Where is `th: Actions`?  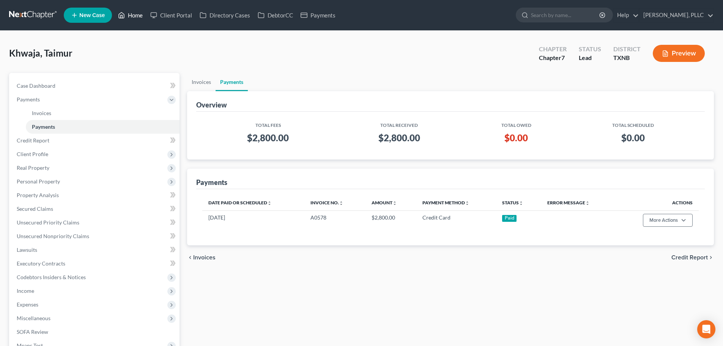 th: Actions is located at coordinates (657, 203).